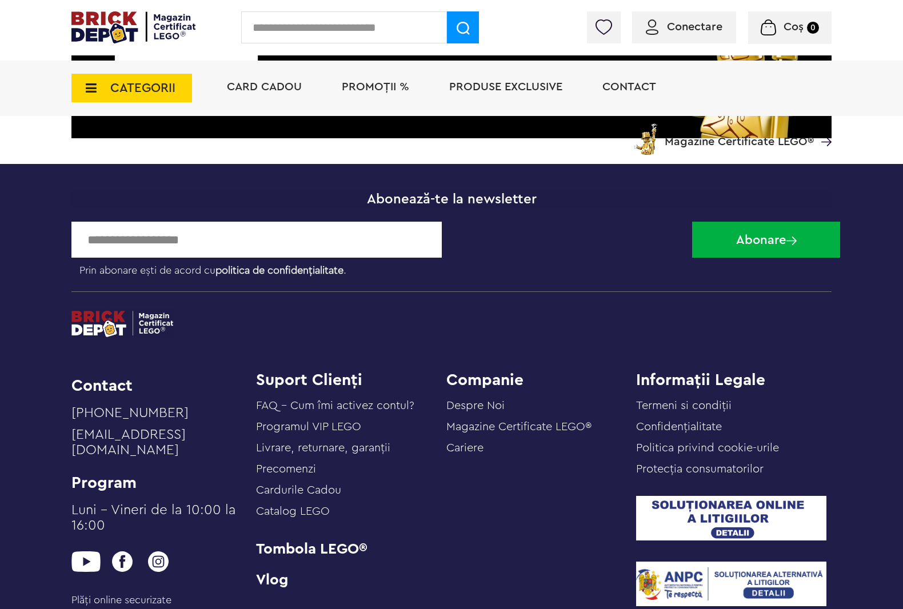 This screenshot has height=609, width=903. What do you see at coordinates (264, 87) in the screenshot?
I see `span: Card Cadou` at bounding box center [264, 87].